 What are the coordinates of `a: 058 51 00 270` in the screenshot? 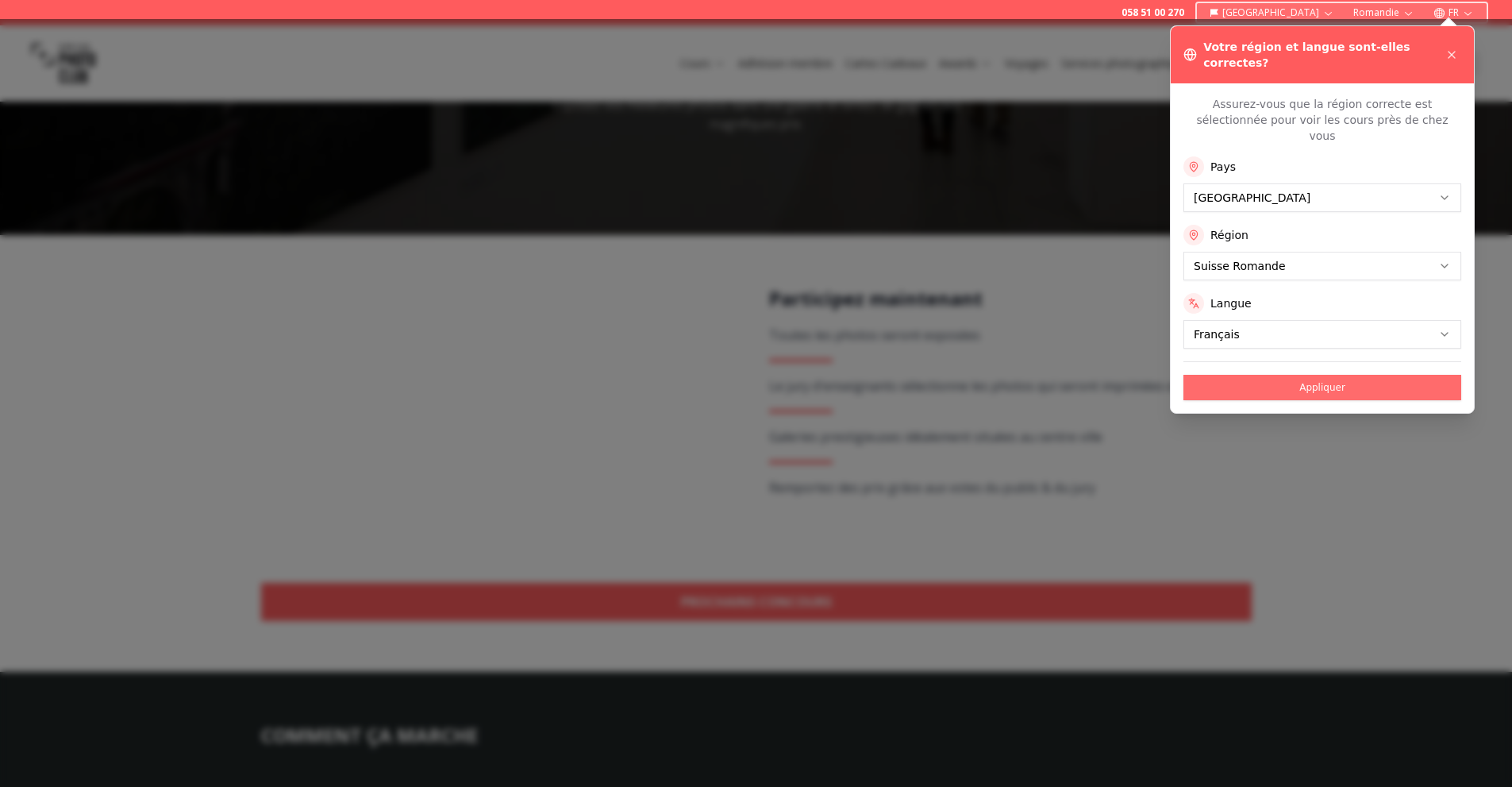 It's located at (1152, 13).